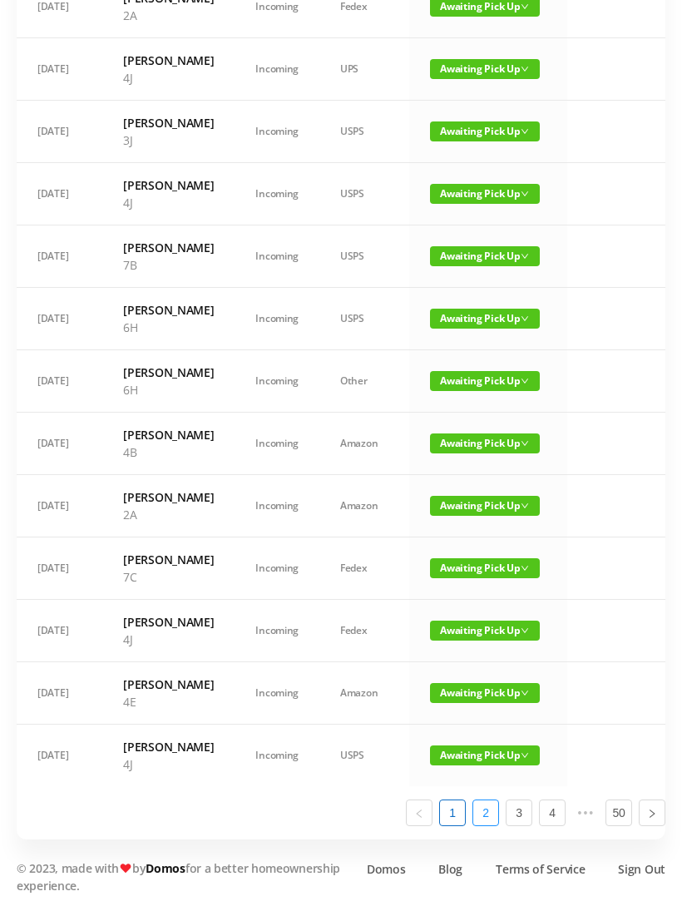 This screenshot has height=911, width=682. What do you see at coordinates (364, 69) in the screenshot?
I see `td: UPS` at bounding box center [364, 69].